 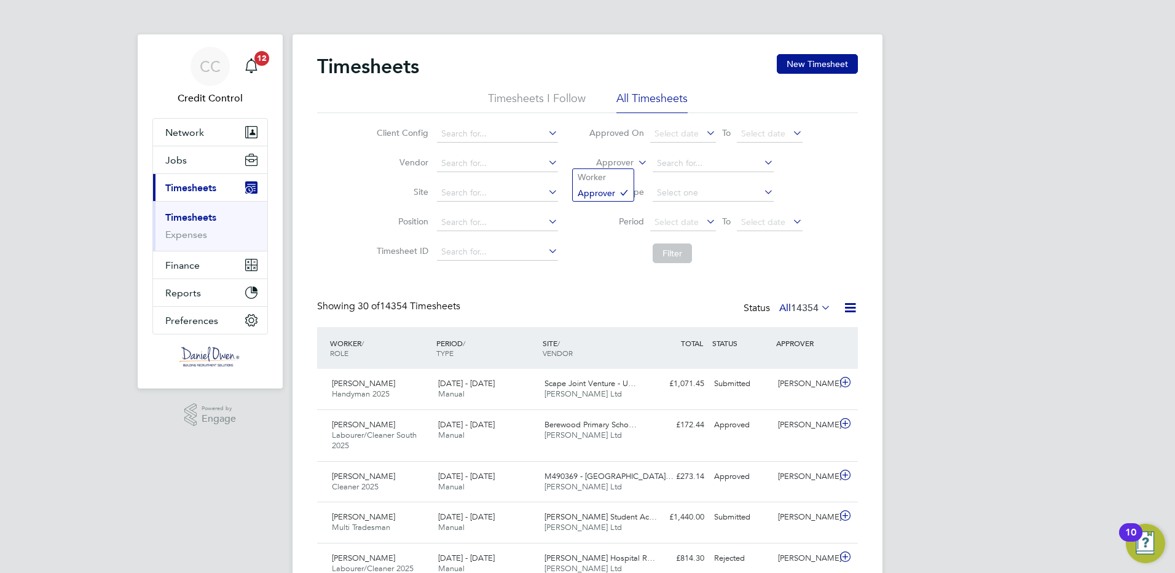 What do you see at coordinates (713, 193) in the screenshot?
I see `input: Select one` at bounding box center [713, 193].